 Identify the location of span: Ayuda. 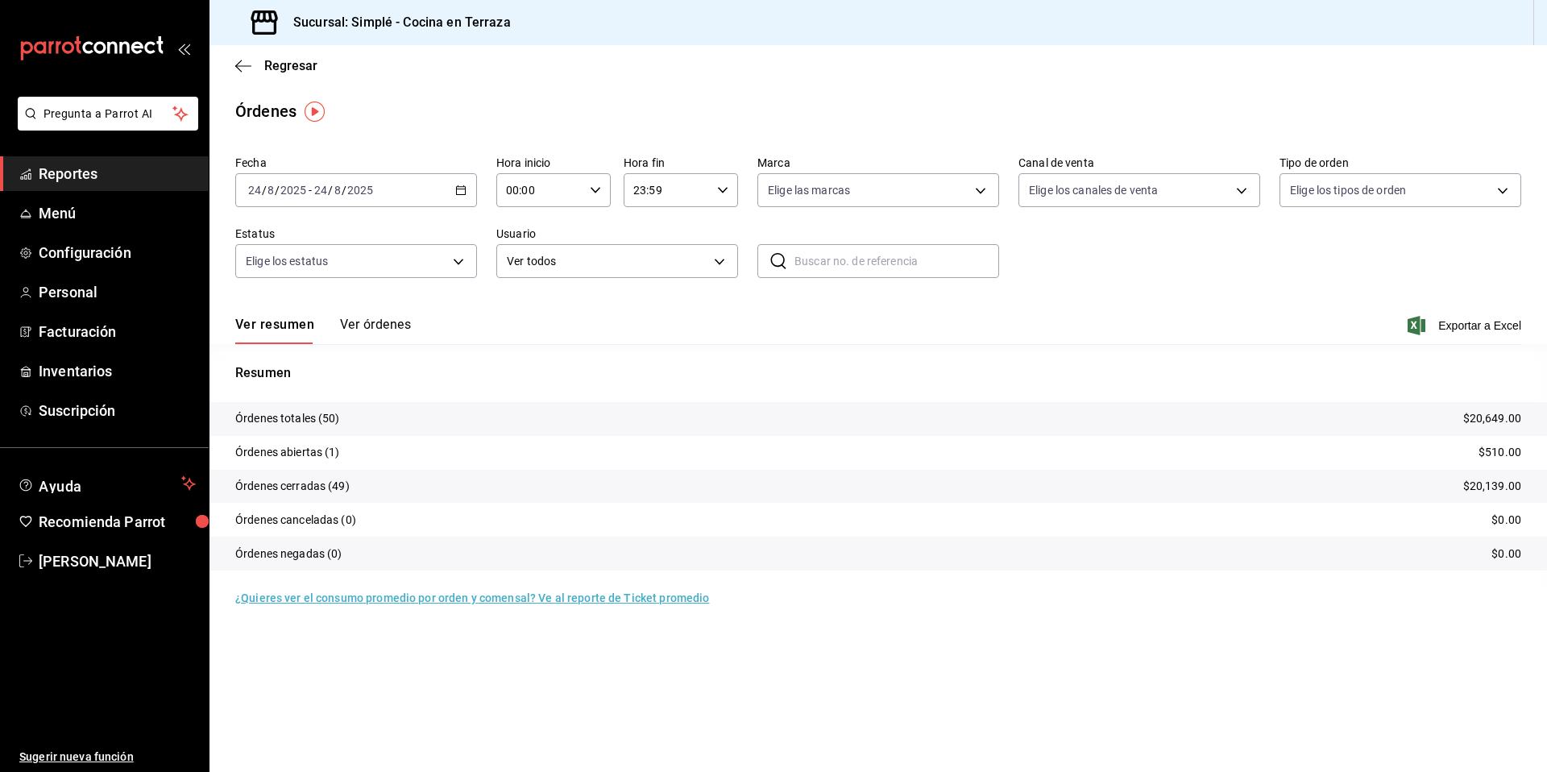
(106, 483).